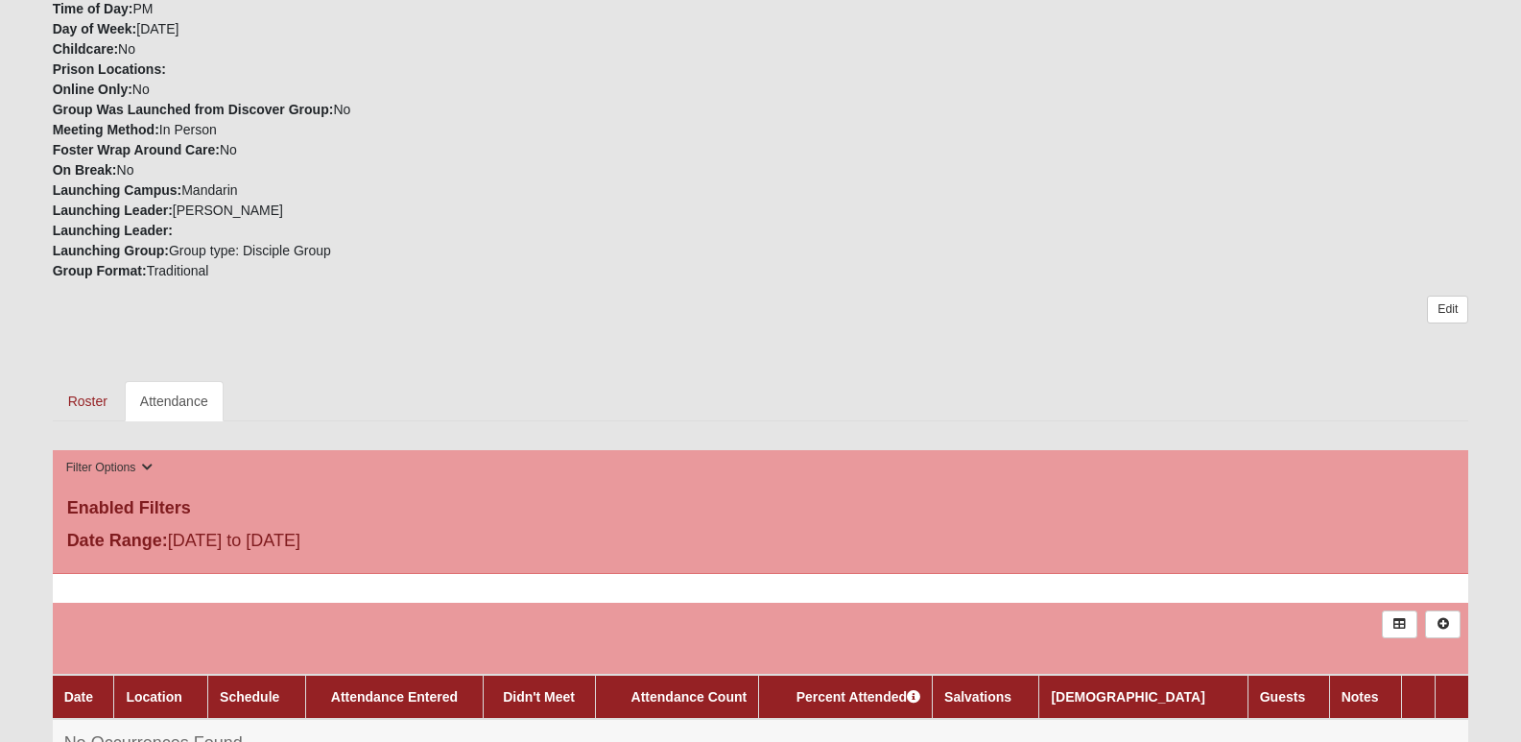  Describe the element at coordinates (109, 69) in the screenshot. I see `strong: Prison Locations:` at that location.